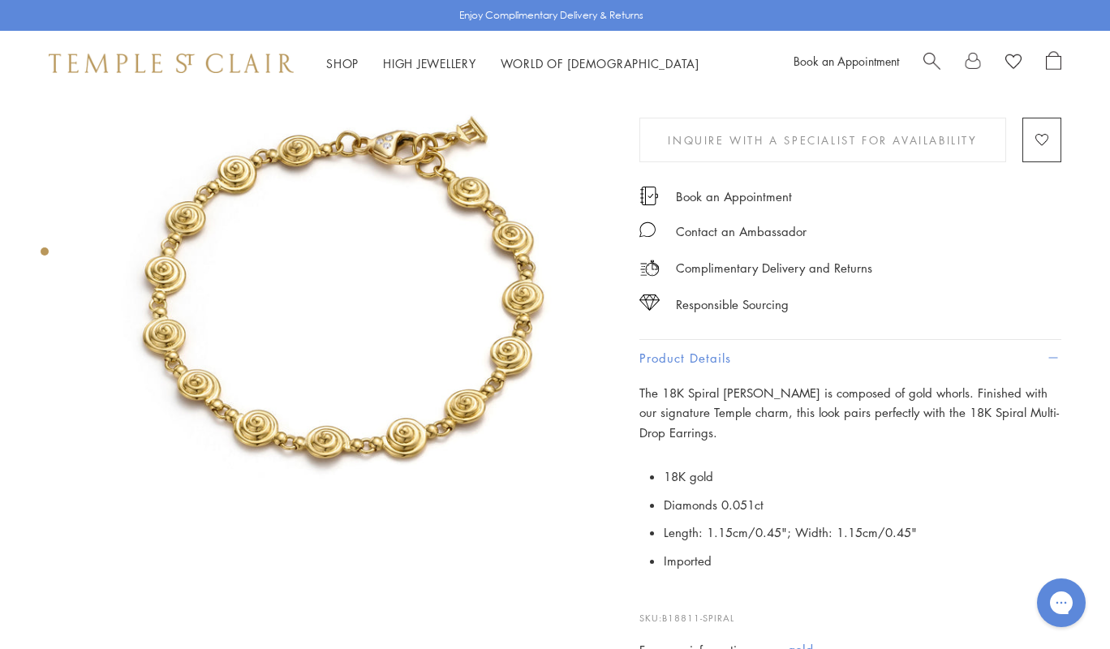 Image resolution: width=1110 pixels, height=649 pixels. Describe the element at coordinates (901, 532) in the screenshot. I see `span: .45` at that location.